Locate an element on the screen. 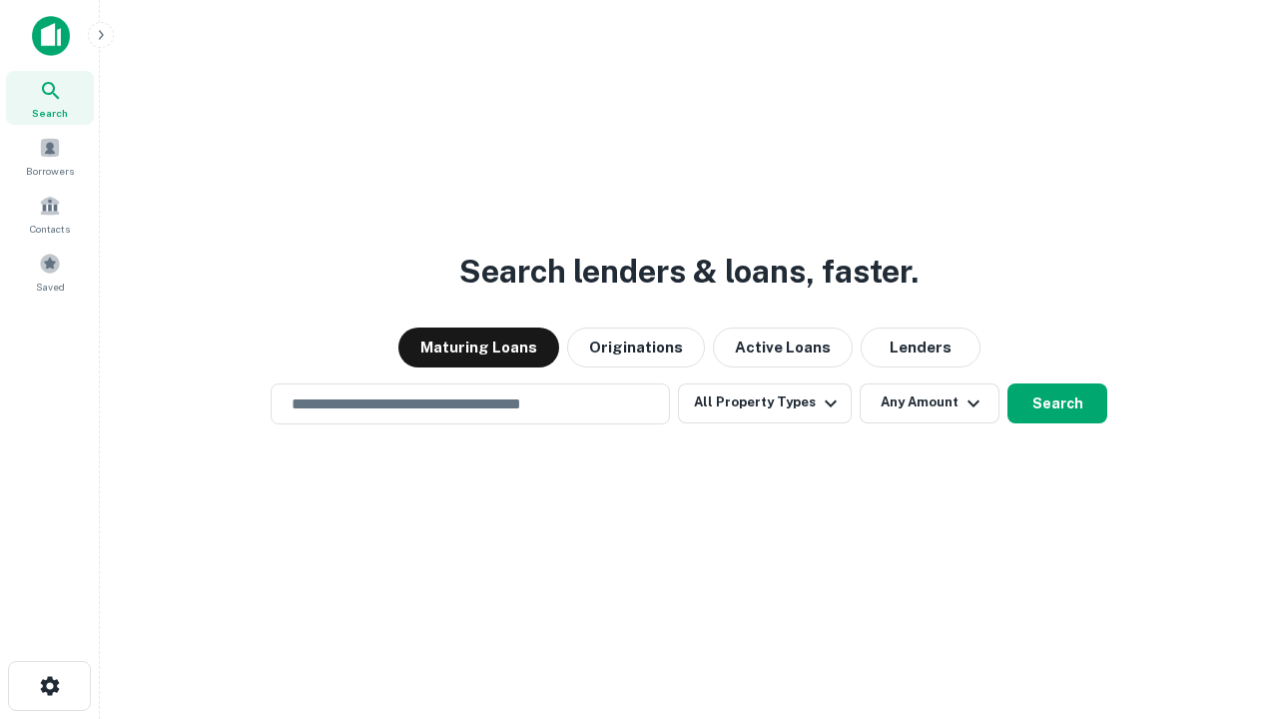 This screenshot has width=1278, height=719. div: Chat Widget is located at coordinates (1228, 607).